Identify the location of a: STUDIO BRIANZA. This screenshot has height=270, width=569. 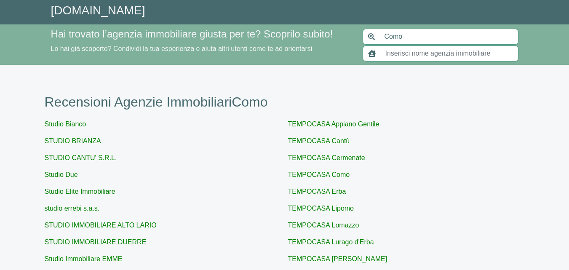
(73, 141).